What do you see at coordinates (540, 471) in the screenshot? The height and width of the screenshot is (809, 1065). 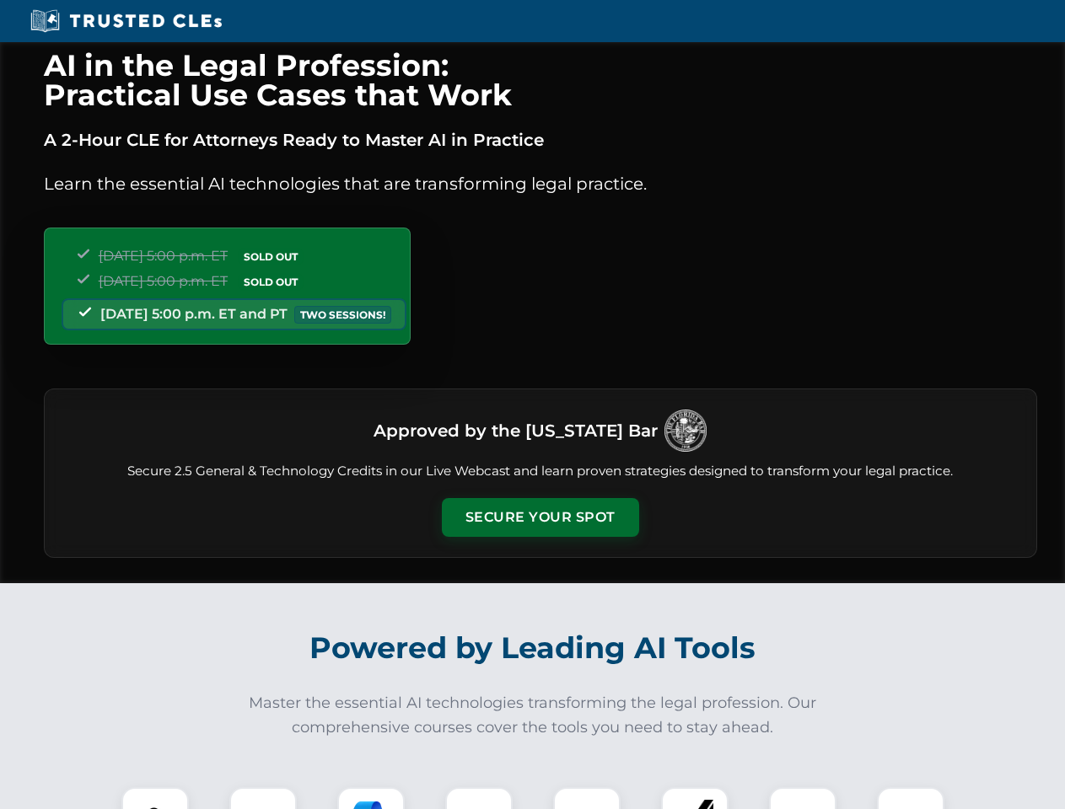 I see `p: Secure 2.5 General & Technology Credits in our Live Webcast and learn proven strategies designed ...` at bounding box center [540, 471].